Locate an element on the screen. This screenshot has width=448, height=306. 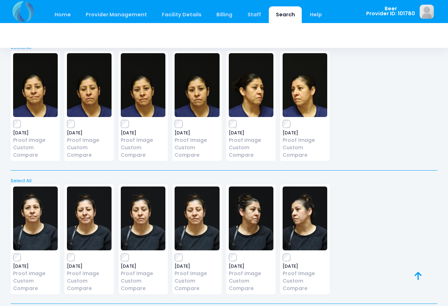
a: Facility Details is located at coordinates (182, 15).